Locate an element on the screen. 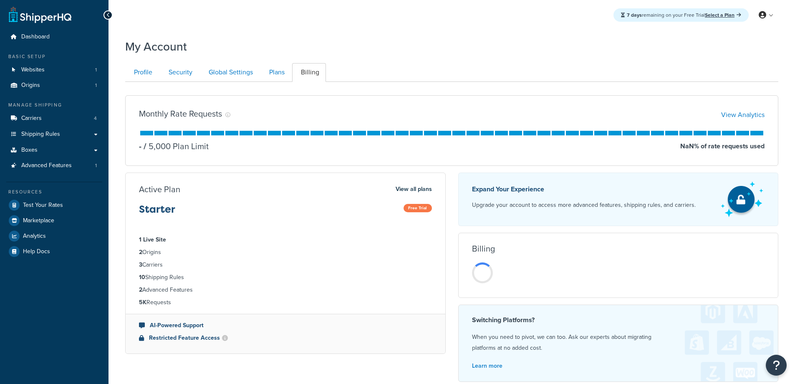 The width and height of the screenshot is (795, 384). a: Dashboard is located at coordinates (54, 37).